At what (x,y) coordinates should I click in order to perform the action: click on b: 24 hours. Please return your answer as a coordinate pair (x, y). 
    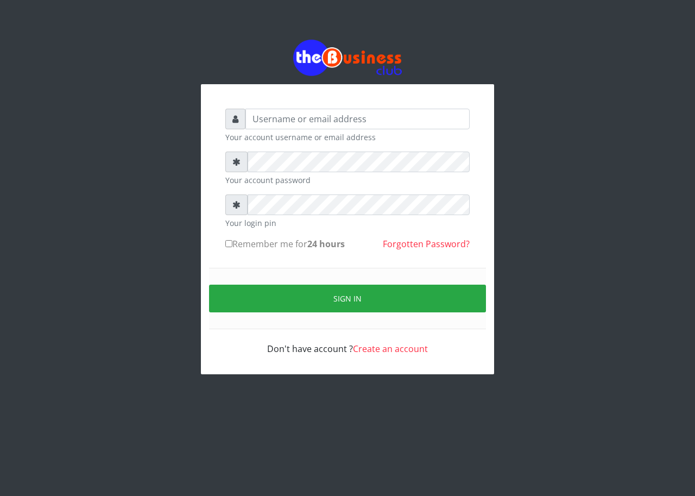
    Looking at the image, I should click on (326, 244).